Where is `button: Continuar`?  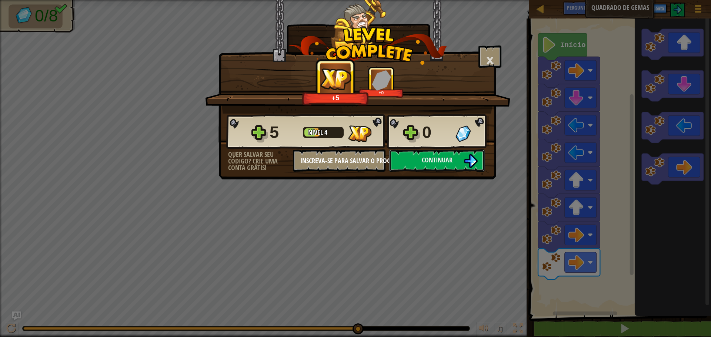
button: Continuar is located at coordinates (437, 161).